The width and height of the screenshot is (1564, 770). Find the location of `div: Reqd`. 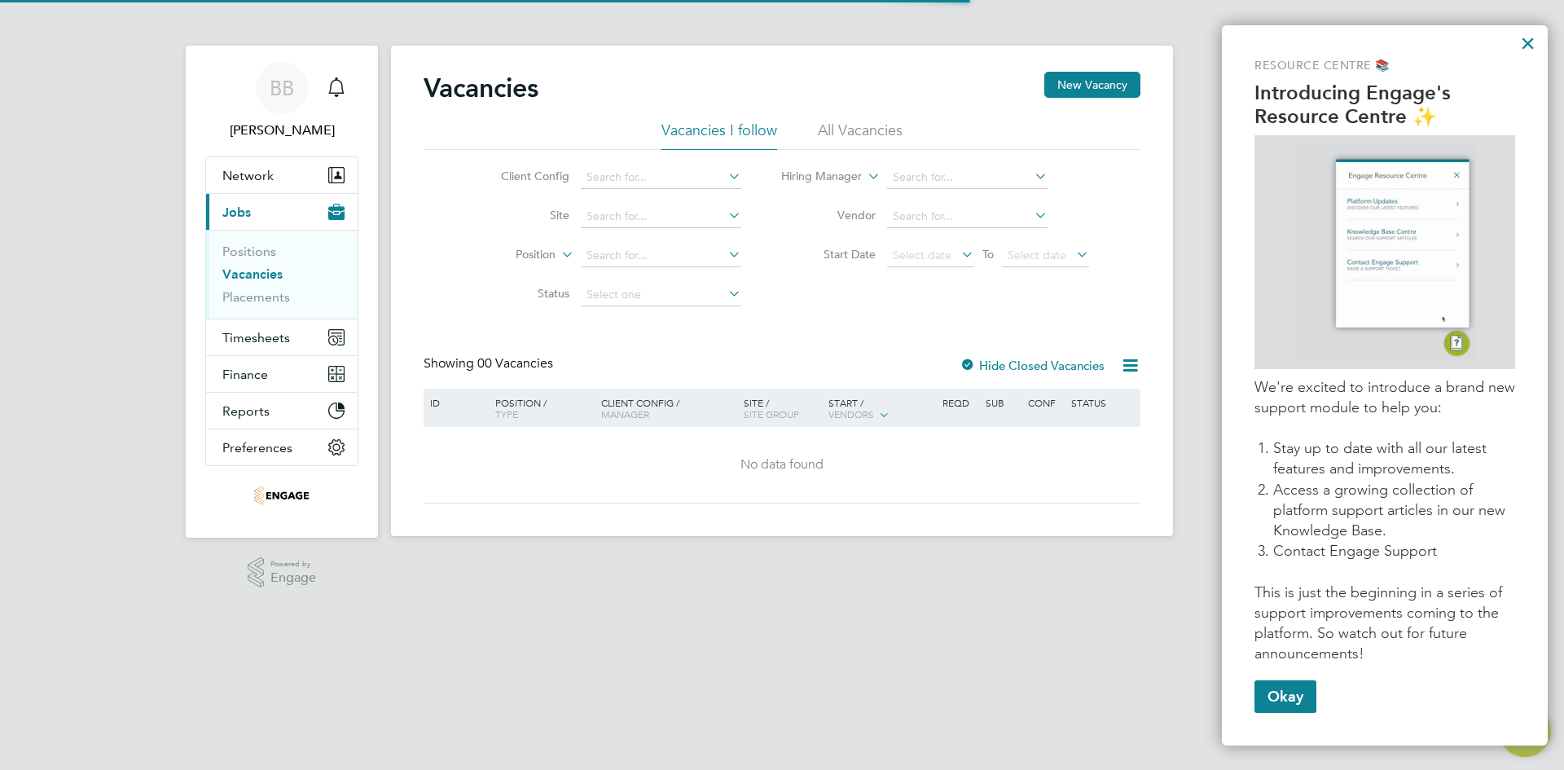

div: Reqd is located at coordinates (959, 402).